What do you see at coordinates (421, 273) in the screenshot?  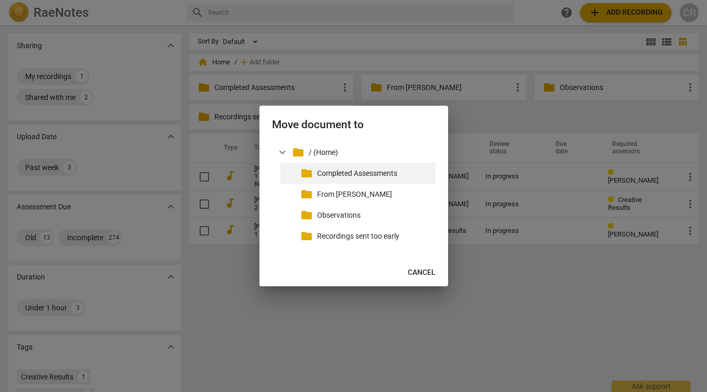 I see `span: Cancel` at bounding box center [421, 273].